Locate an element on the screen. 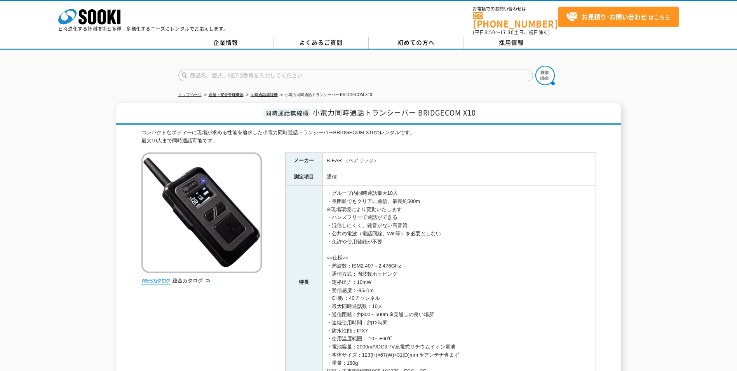 Image resolution: width=737 pixels, height=371 pixels. a: 総合カタログ is located at coordinates (192, 280).